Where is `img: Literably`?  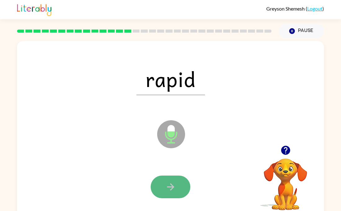 img: Literably is located at coordinates (34, 9).